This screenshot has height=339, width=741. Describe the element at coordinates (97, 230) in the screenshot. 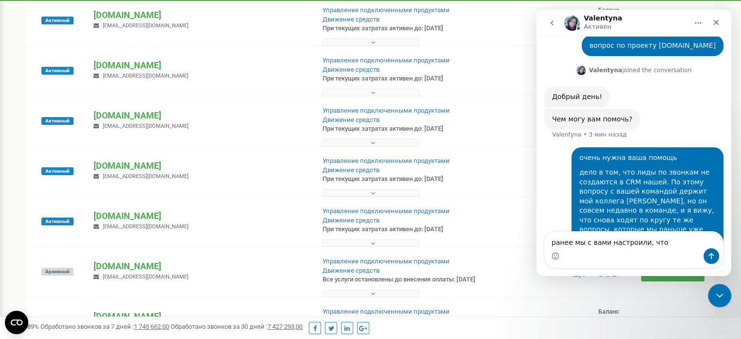

I see `textarea: Ваше сообщение...` at that location.